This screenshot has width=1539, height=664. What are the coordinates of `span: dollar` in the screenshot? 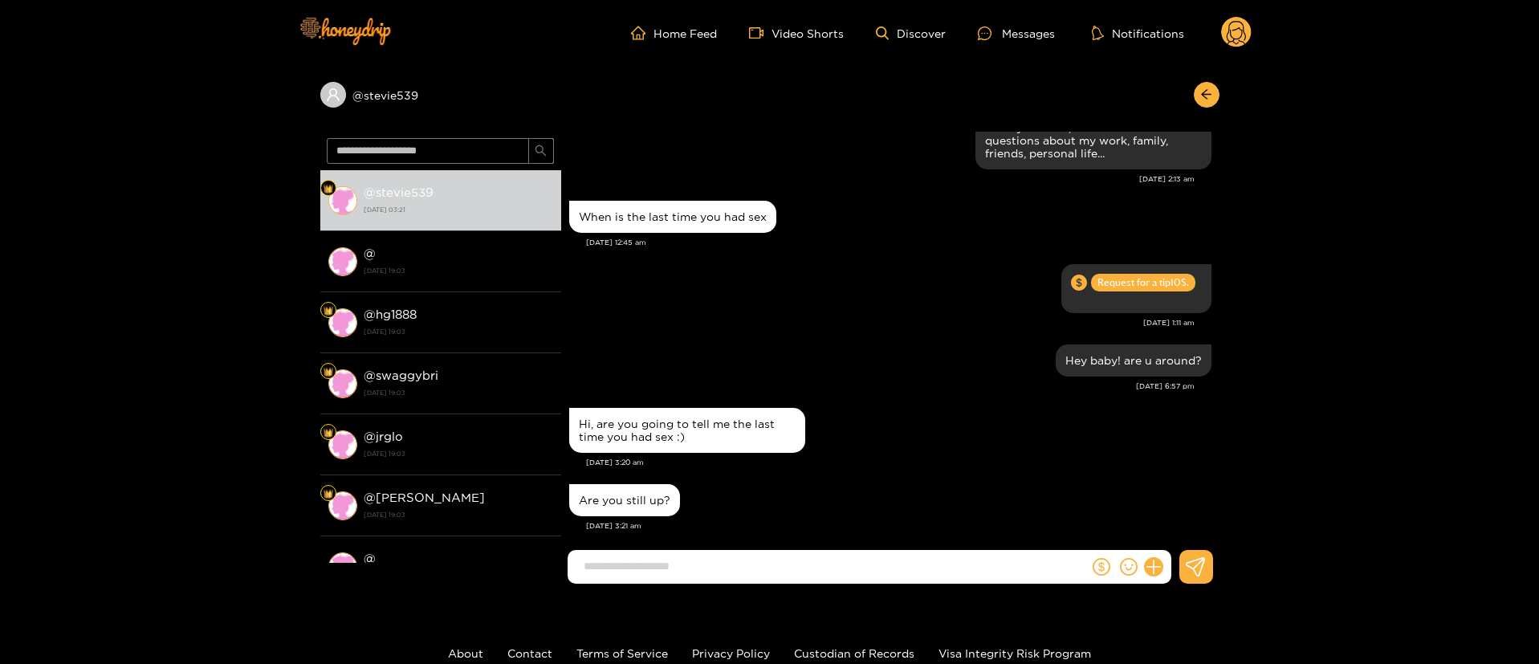 It's located at (1102, 567).